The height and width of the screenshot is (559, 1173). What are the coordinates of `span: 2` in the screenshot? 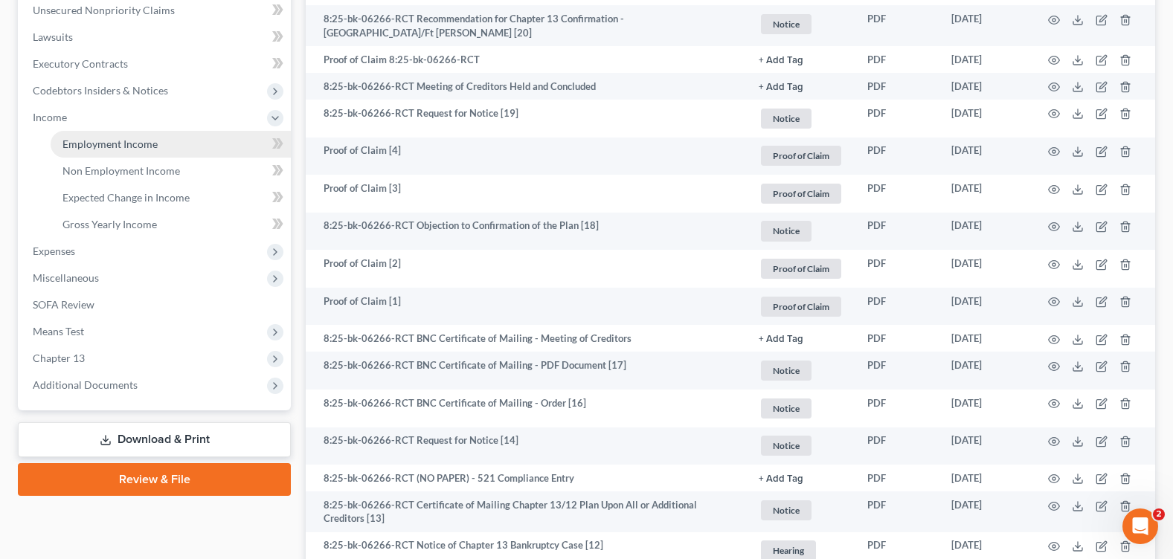 It's located at (1159, 515).